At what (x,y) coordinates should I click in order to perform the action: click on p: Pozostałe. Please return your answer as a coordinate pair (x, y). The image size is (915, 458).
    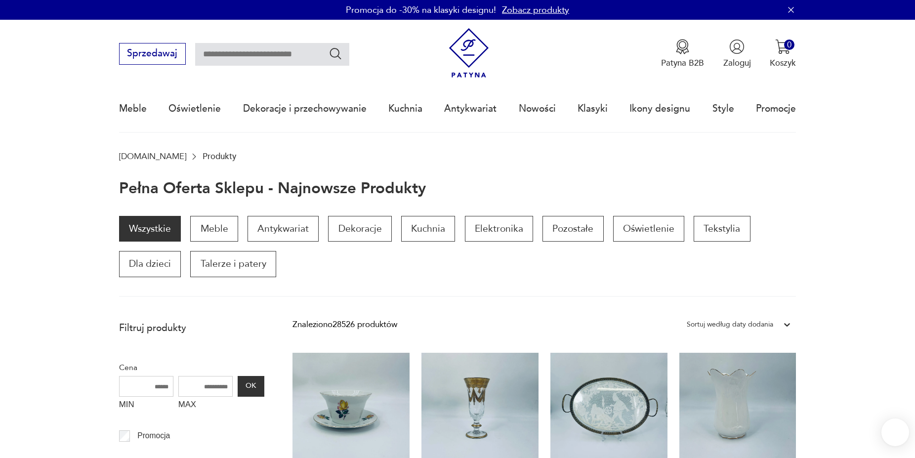
    Looking at the image, I should click on (573, 229).